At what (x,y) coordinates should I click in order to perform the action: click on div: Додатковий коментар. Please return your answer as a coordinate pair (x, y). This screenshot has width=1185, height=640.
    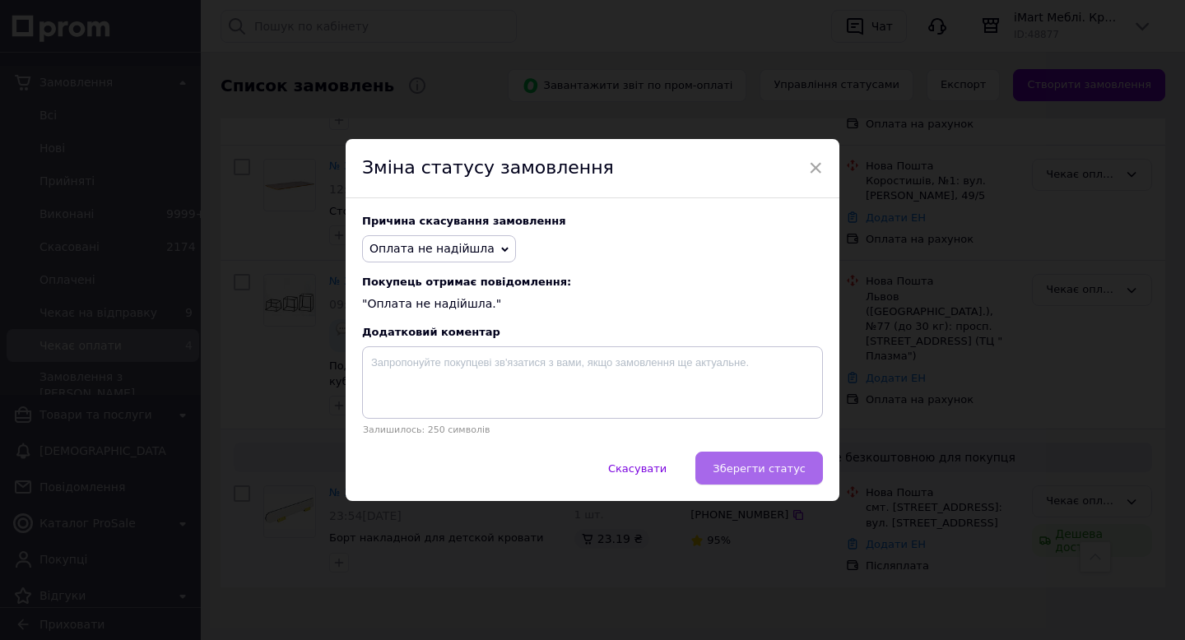
    Looking at the image, I should click on (592, 332).